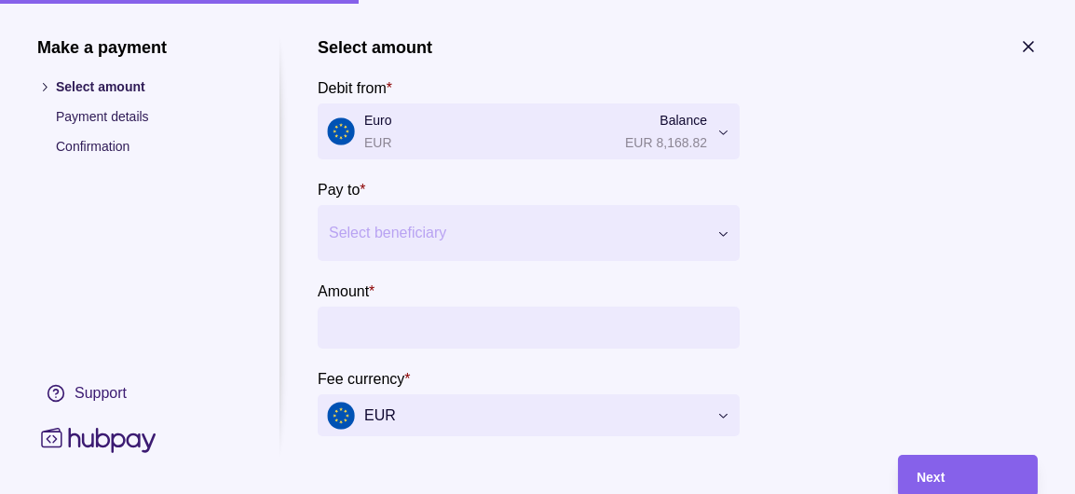  I want to click on h1: Make a payment, so click(140, 48).